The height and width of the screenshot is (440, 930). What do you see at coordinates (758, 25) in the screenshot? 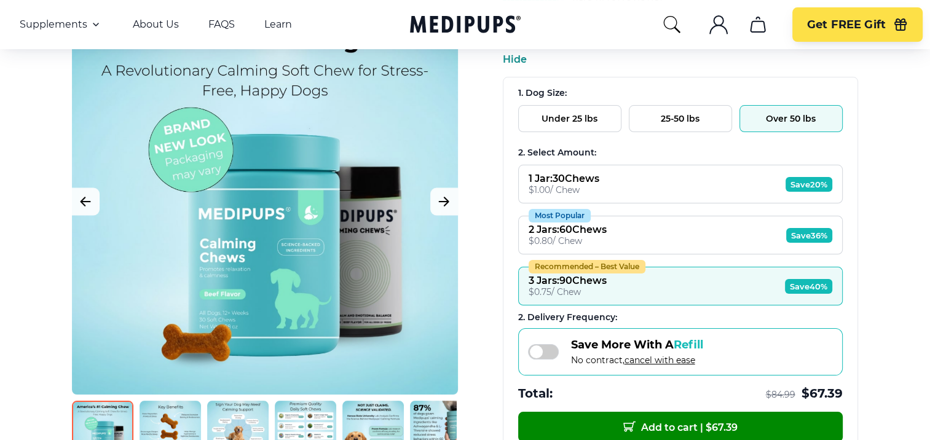
I see `button: cart` at bounding box center [758, 25].